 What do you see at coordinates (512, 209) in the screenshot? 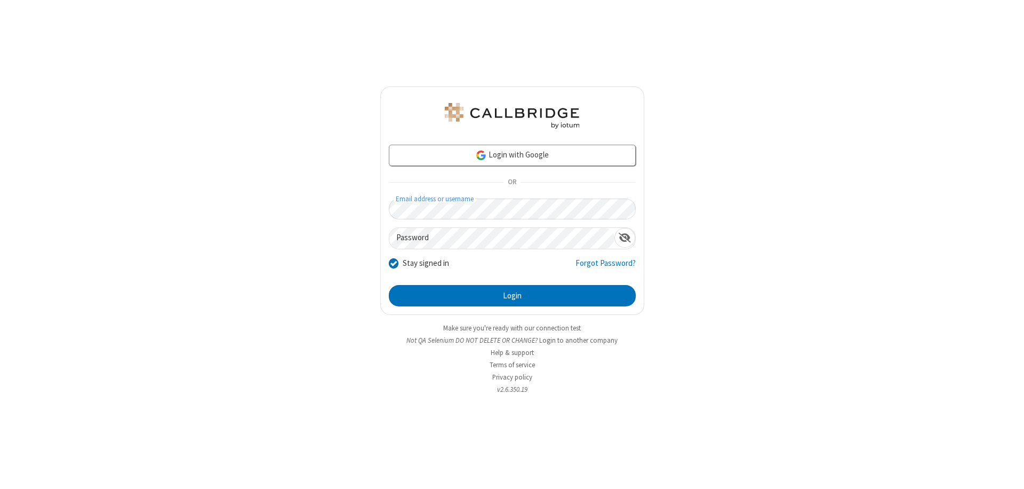
I see `input: Email address or username` at bounding box center [512, 209].